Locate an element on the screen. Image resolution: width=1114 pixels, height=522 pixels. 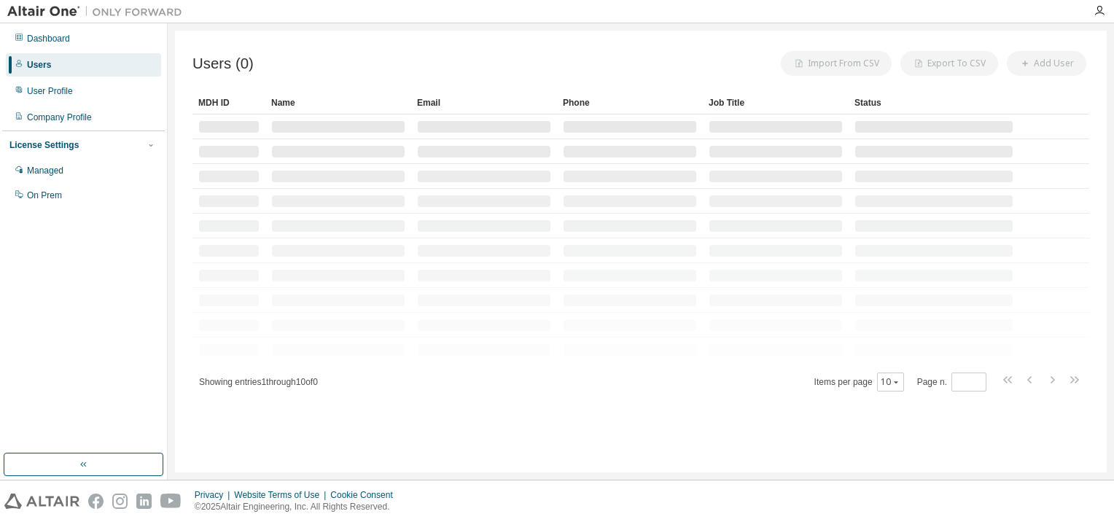
div: Dashboard is located at coordinates (48, 39).